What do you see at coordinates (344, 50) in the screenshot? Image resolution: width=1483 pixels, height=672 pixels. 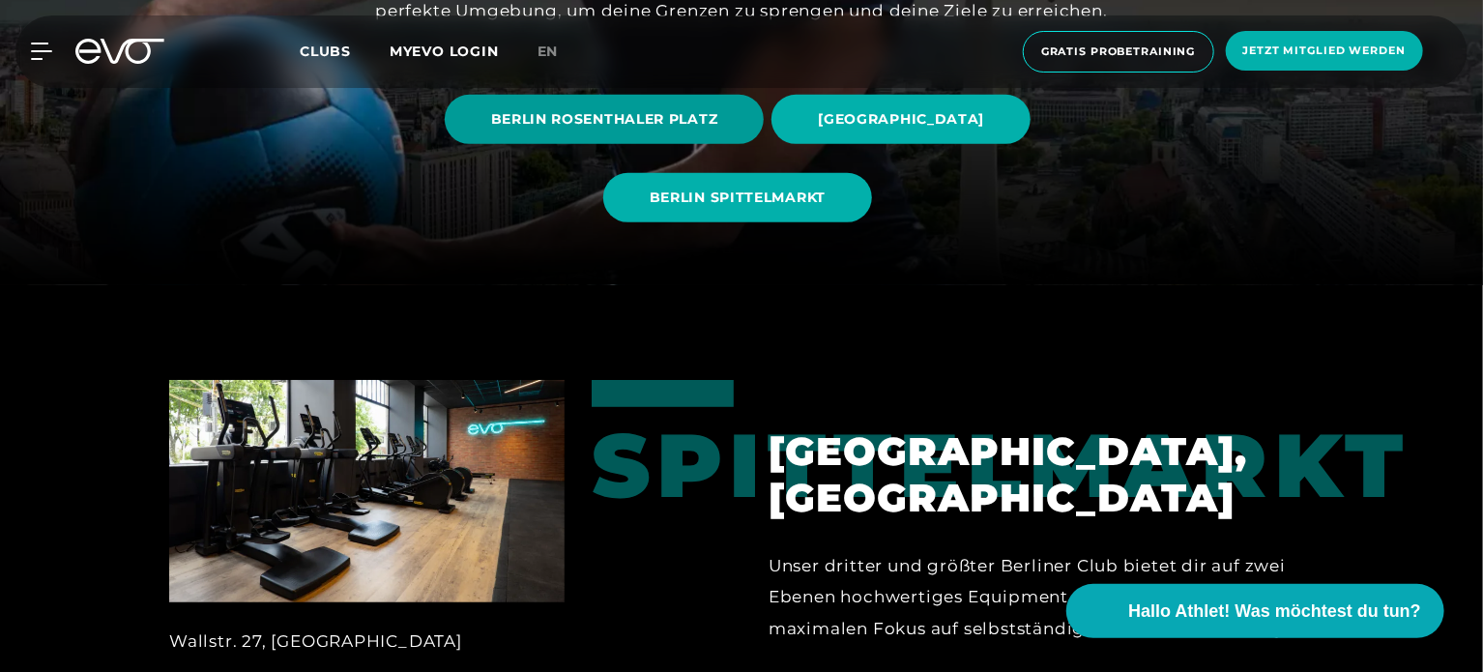 I see `a: Clubs` at bounding box center [344, 50].